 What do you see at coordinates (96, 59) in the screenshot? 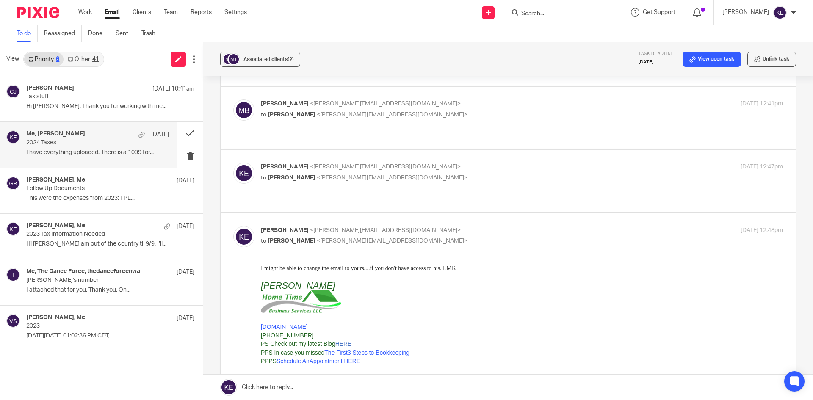
I see `div: 41` at bounding box center [96, 59].